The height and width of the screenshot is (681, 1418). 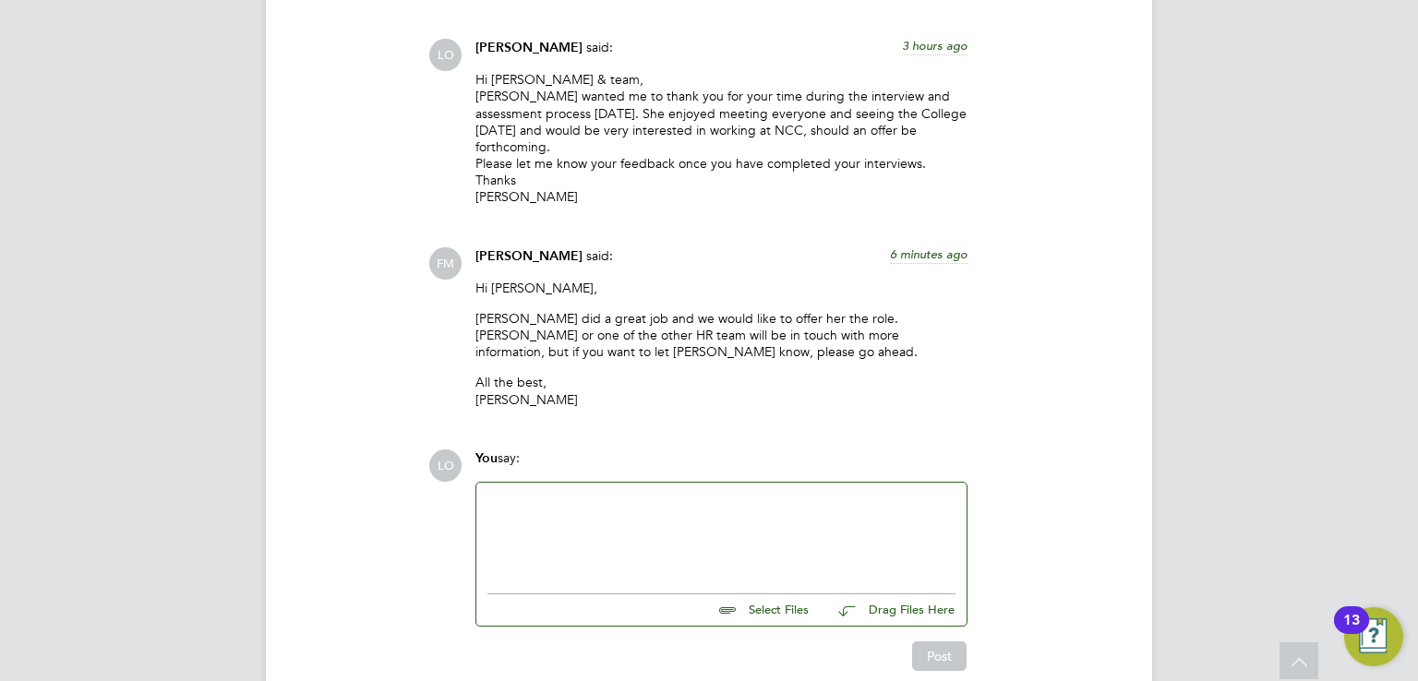 I want to click on span: 3 hours ago, so click(x=934, y=45).